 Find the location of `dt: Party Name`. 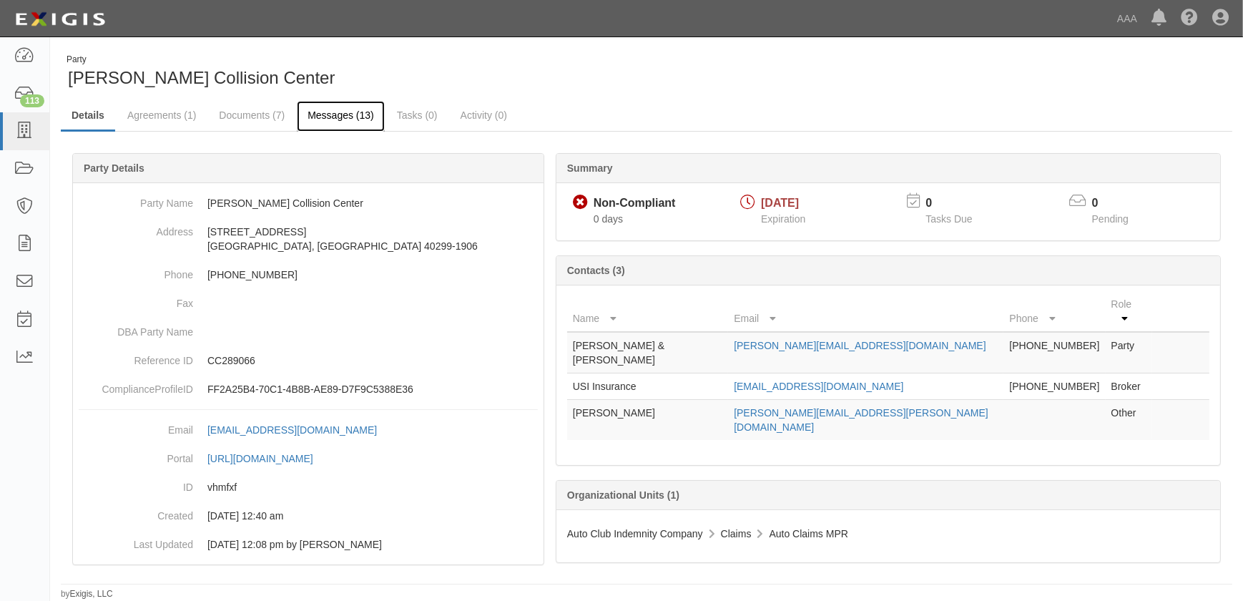

dt: Party Name is located at coordinates (136, 200).